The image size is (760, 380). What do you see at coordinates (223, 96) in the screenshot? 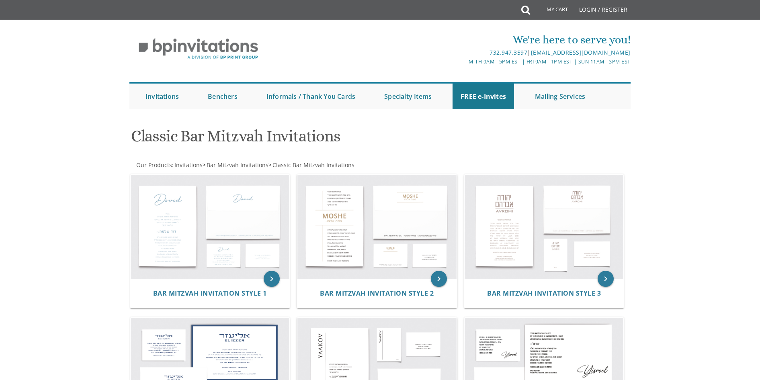
I see `a: Benchers` at bounding box center [223, 96].